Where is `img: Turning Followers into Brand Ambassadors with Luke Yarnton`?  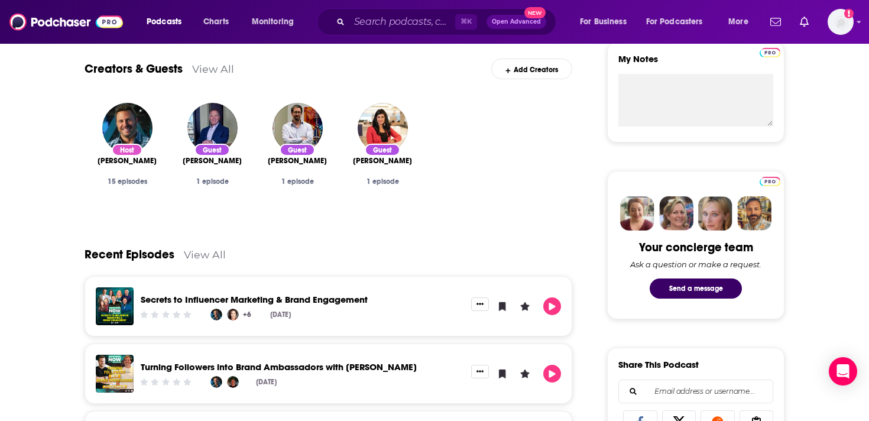
img: Turning Followers into Brand Ambassadors with Luke Yarnton is located at coordinates (115, 374).